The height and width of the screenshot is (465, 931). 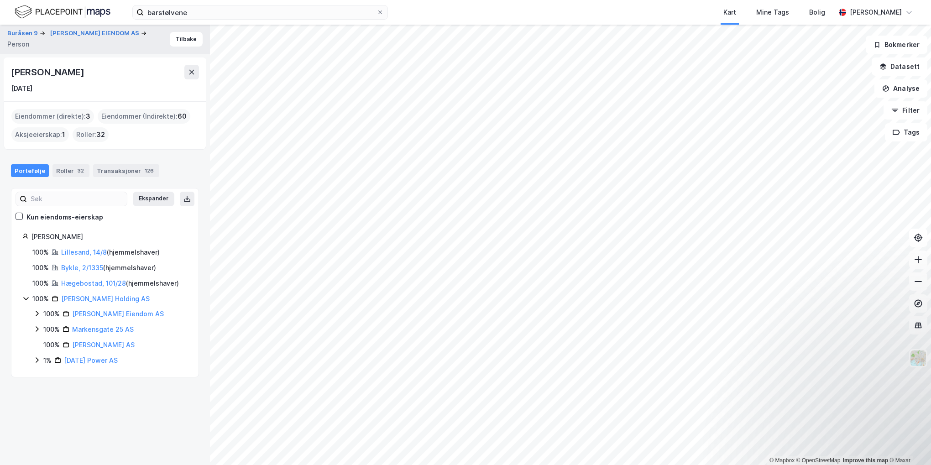 What do you see at coordinates (818, 460) in the screenshot?
I see `a: OpenStreetMap` at bounding box center [818, 460].